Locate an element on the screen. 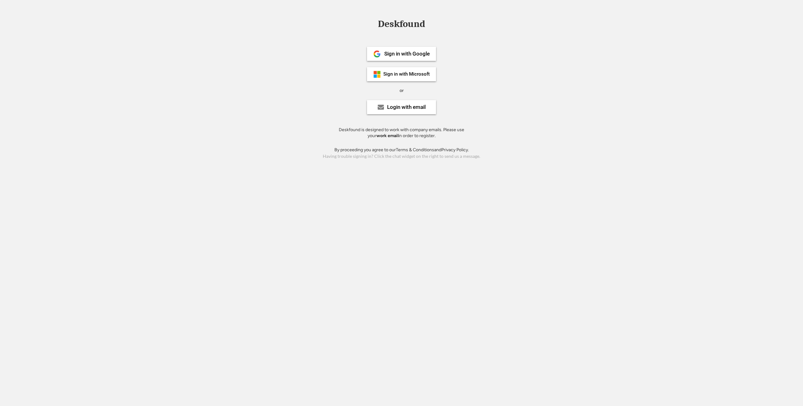 The height and width of the screenshot is (406, 803). a: Terms & Conditions is located at coordinates (415, 150).